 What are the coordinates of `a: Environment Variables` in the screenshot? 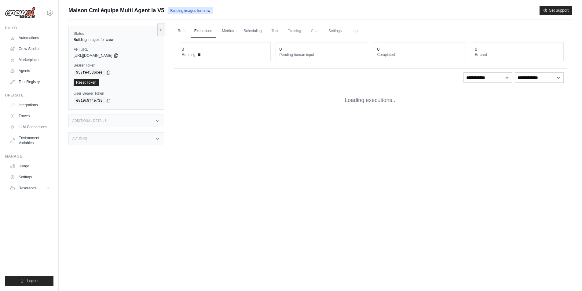 It's located at (30, 140).